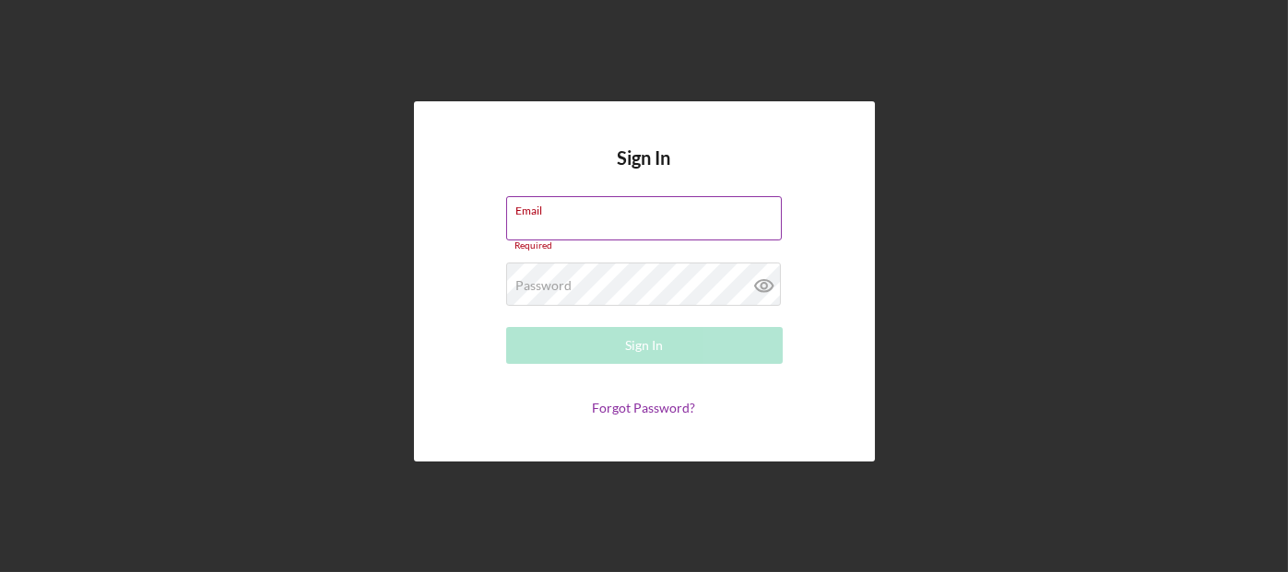 Image resolution: width=1288 pixels, height=572 pixels. Describe the element at coordinates (644, 171) in the screenshot. I see `h4: Sign In` at that location.